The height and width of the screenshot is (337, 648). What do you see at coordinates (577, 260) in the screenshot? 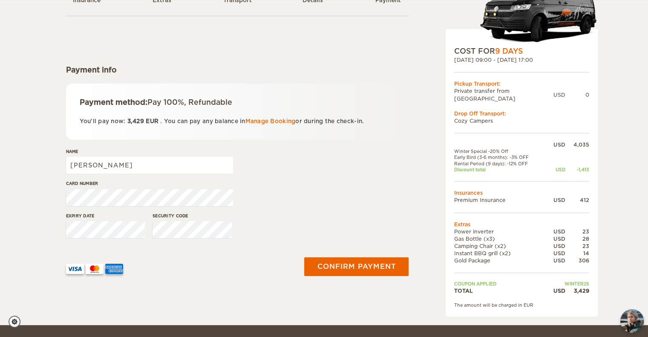
I see `div: 306` at bounding box center [577, 260].